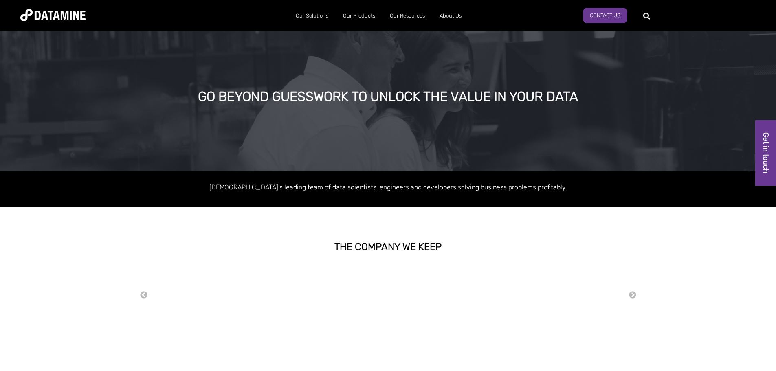 This screenshot has height=371, width=776. I want to click on img: Datamine, so click(53, 15).